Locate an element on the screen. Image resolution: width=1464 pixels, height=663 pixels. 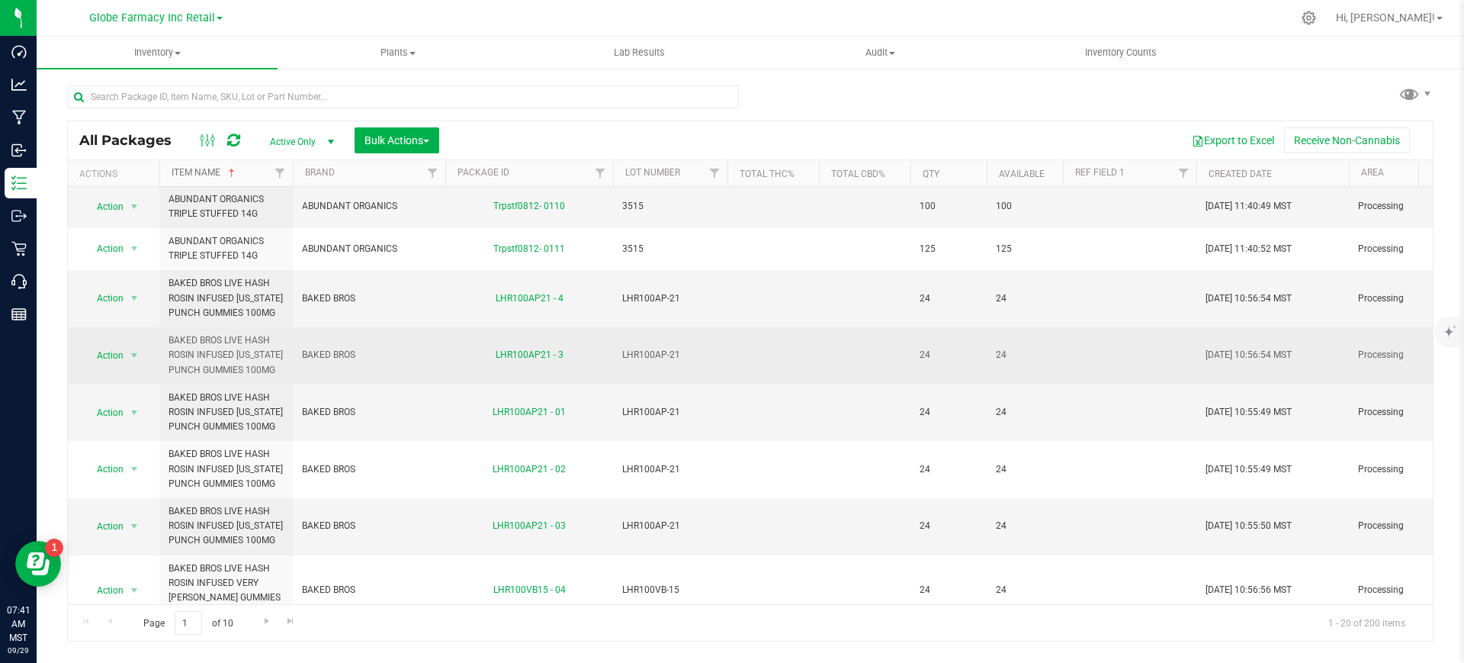
a: Plants is located at coordinates (398, 53).